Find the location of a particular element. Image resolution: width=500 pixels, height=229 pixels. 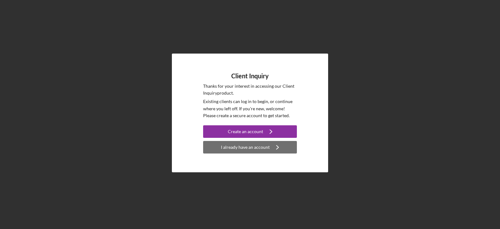

div: I already have an account is located at coordinates (245, 147).